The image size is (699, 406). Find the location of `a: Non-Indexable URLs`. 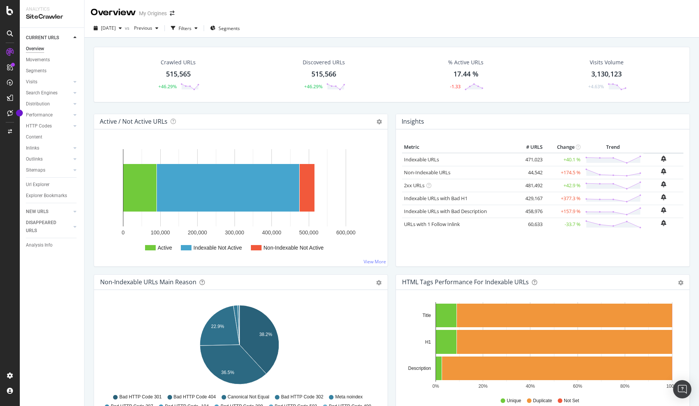

a: Non-Indexable URLs is located at coordinates (427, 172).